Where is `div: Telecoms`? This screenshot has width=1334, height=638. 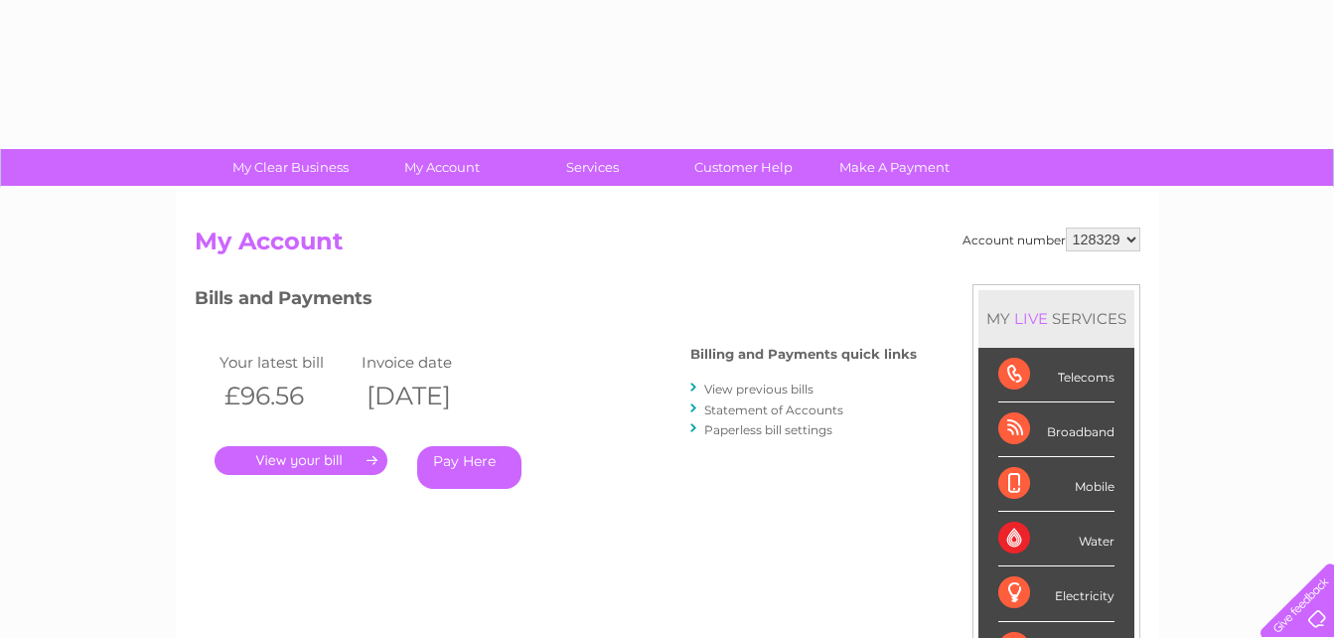
div: Telecoms is located at coordinates (1056, 375).